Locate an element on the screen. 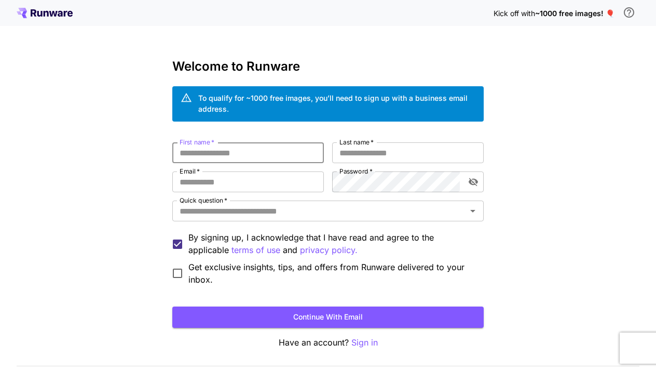 Image resolution: width=656 pixels, height=371 pixels. span: Get exclusive insights, tips, and offers from Runware delivered to your inbox. is located at coordinates (332, 273).